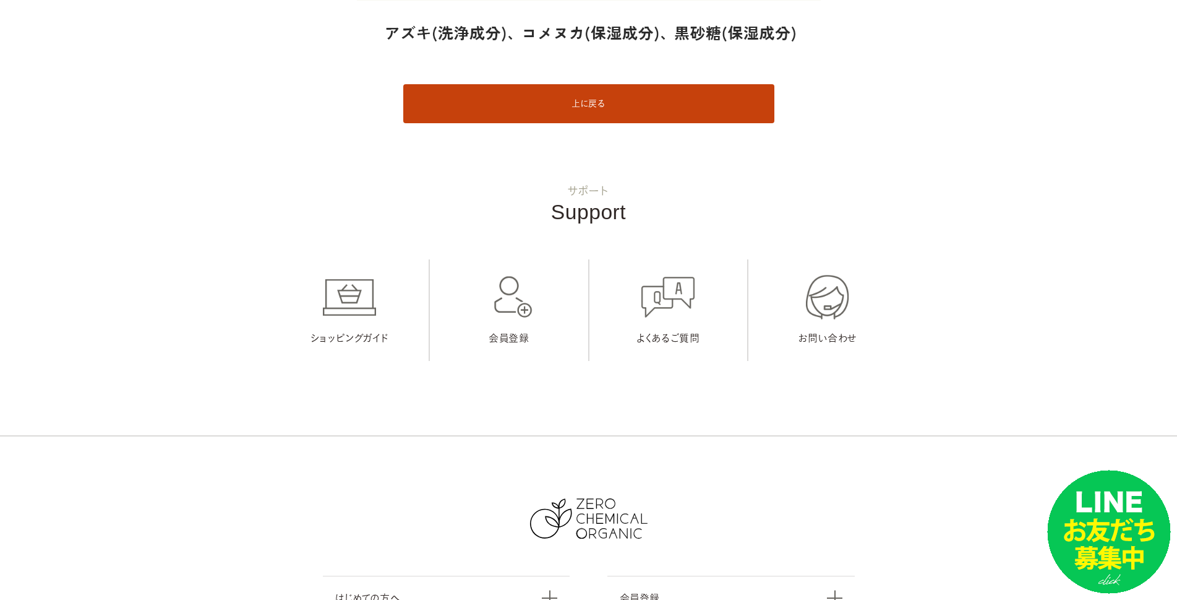 This screenshot has width=1177, height=600. What do you see at coordinates (350, 310) in the screenshot?
I see `a: ショッピングガイド` at bounding box center [350, 310].